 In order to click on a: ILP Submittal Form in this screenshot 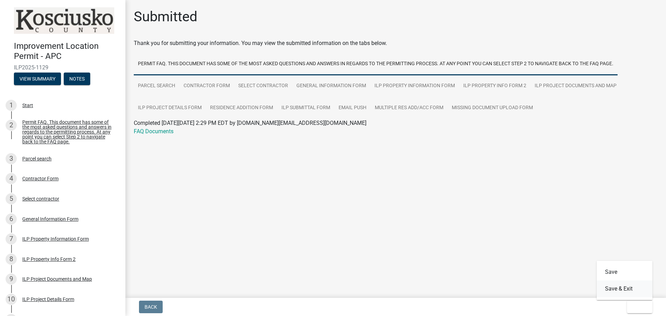, I will do `click(306, 108)`.